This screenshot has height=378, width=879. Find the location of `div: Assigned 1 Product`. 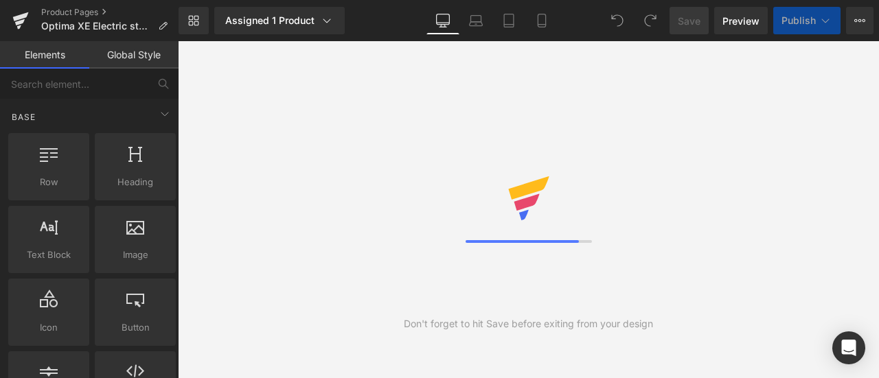

div: Assigned 1 Product is located at coordinates (279, 21).